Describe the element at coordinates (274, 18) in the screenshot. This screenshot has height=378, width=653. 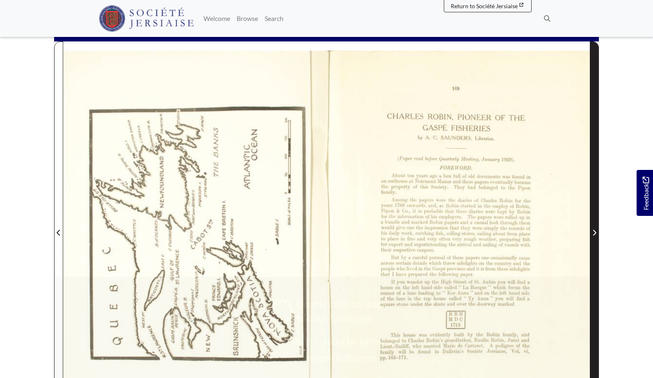
I see `a: Search` at that location.